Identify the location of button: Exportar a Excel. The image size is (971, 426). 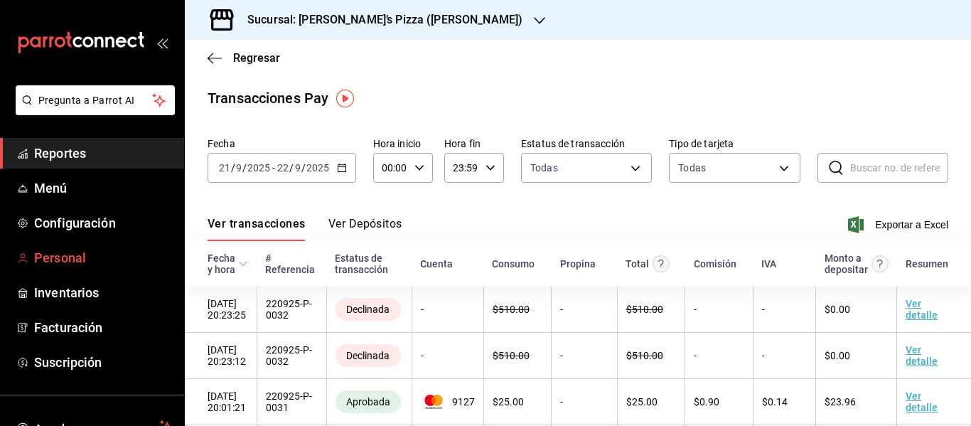
(899, 225).